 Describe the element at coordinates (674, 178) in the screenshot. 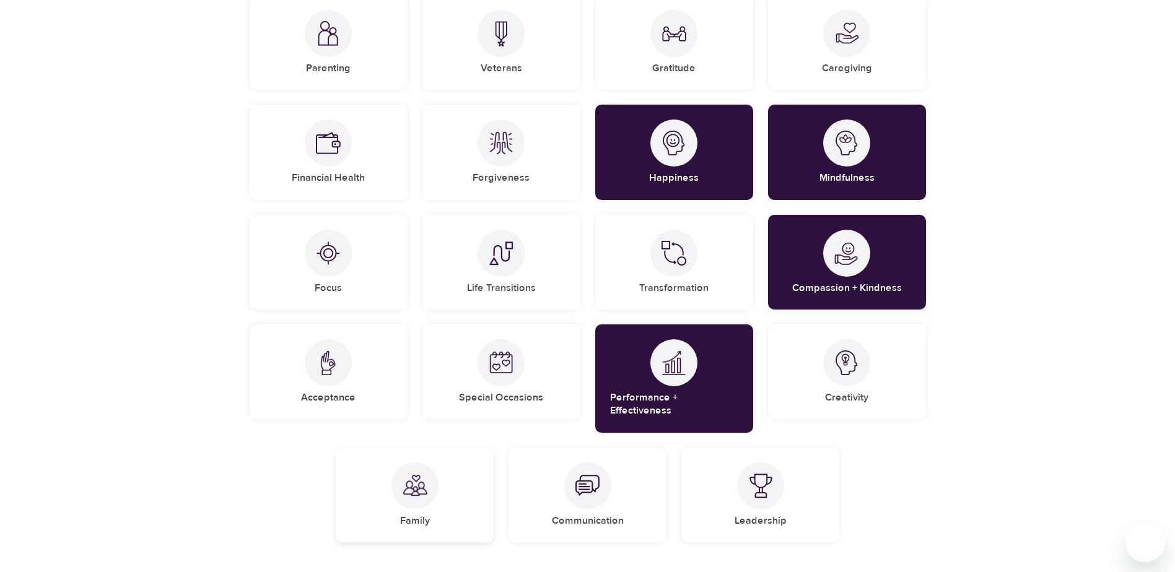

I see `h5: Happiness` at that location.